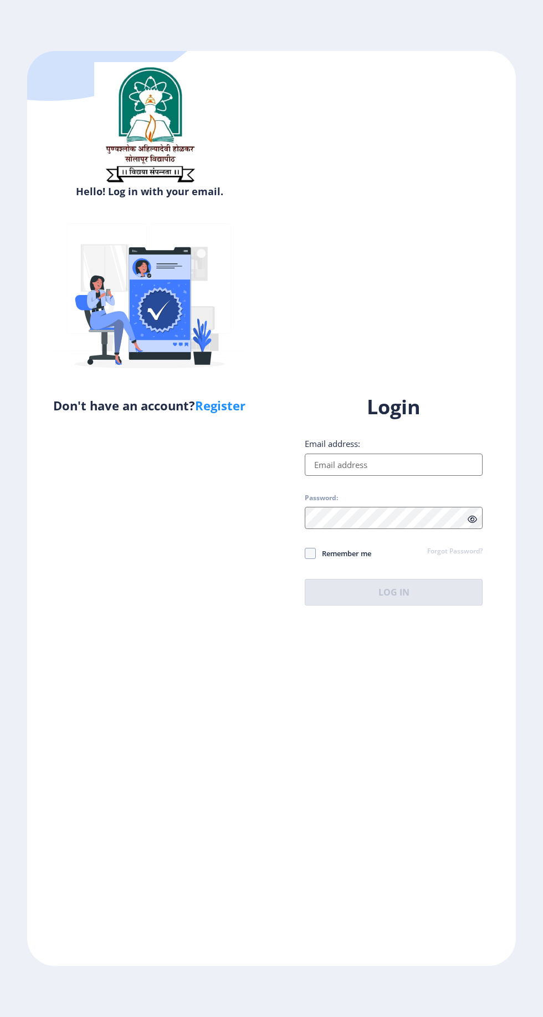 The image size is (543, 1017). I want to click on label: Password:, so click(321, 498).